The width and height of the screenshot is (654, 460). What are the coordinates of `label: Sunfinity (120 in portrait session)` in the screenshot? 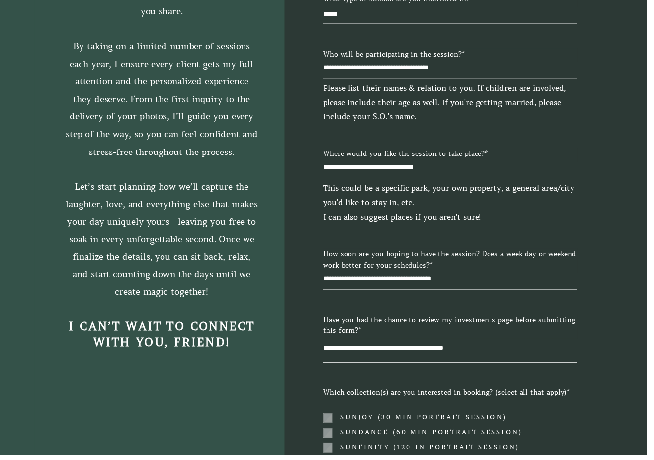 It's located at (431, 453).